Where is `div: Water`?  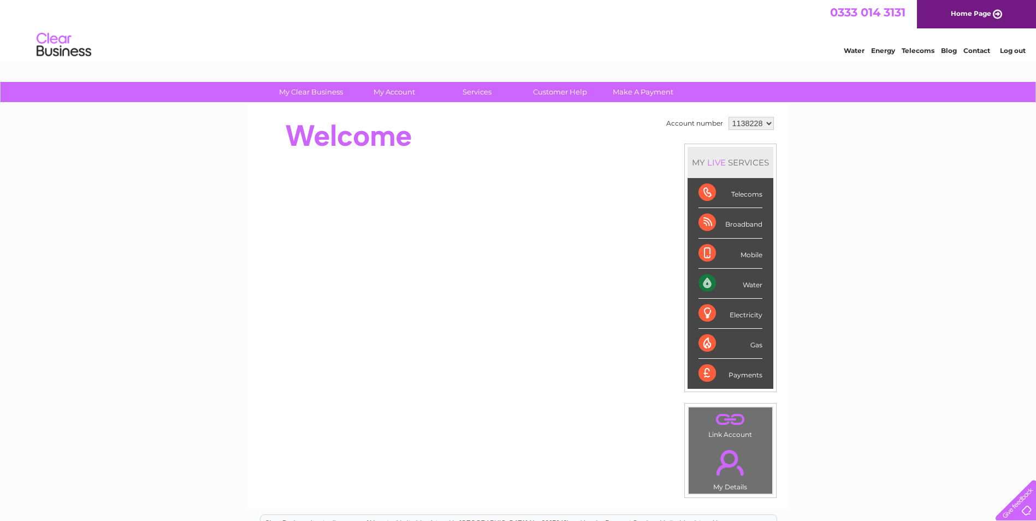
div: Water is located at coordinates (730, 283).